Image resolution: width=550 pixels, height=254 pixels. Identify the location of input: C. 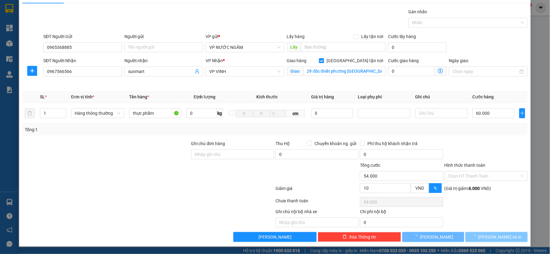
(278, 114).